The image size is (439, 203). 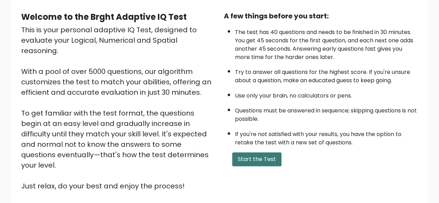 What do you see at coordinates (326, 94) in the screenshot?
I see `li: Use only your brain, no calculators or pens.` at bounding box center [326, 94].